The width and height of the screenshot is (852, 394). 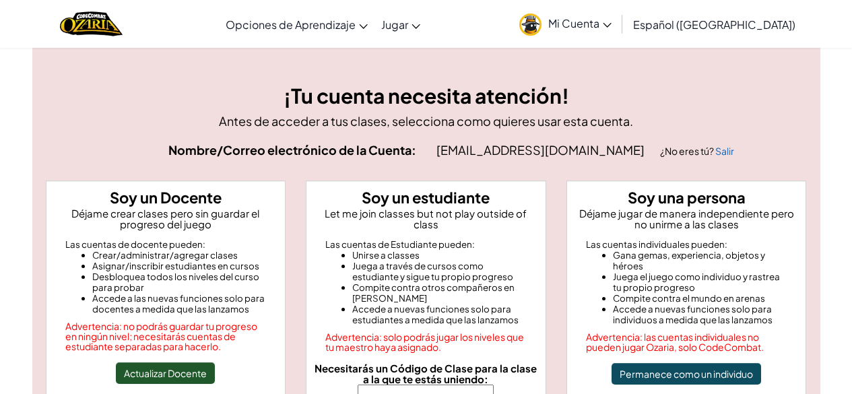 I want to click on li: Juega a través de cursos como estudiante y sigue tu propio progreso, so click(x=439, y=272).